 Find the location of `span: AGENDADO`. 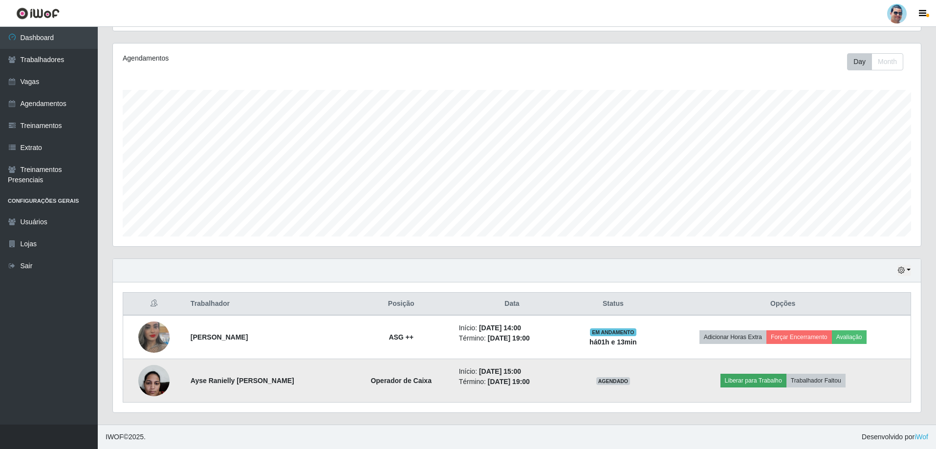

span: AGENDADO is located at coordinates (614, 381).